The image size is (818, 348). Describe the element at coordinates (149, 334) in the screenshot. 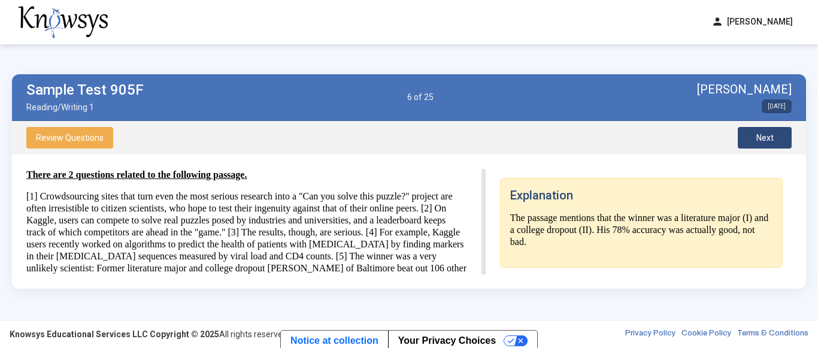

I see `div: All rights reserved.` at that location.